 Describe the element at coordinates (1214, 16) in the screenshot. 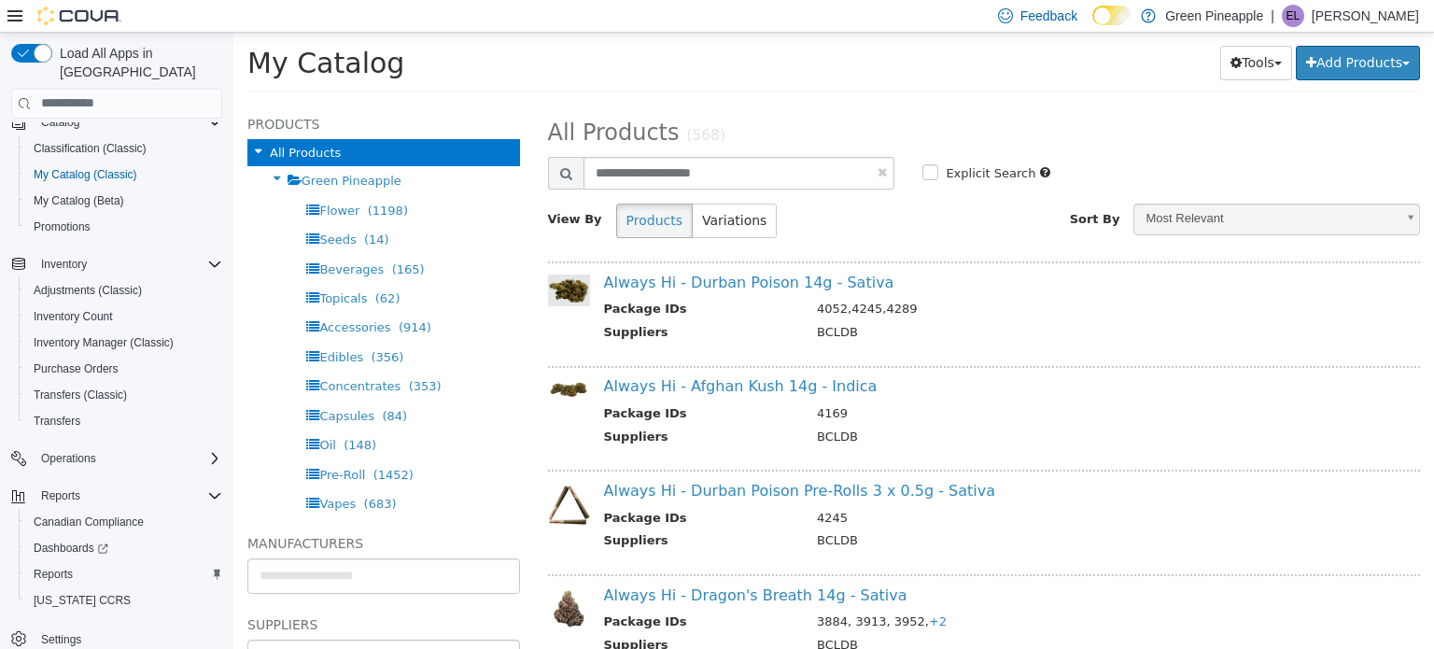

I see `p: Green Pineapple` at that location.